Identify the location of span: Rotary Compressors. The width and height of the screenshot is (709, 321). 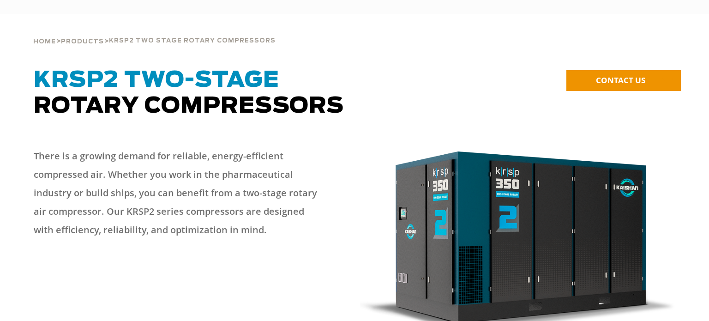
(189, 93).